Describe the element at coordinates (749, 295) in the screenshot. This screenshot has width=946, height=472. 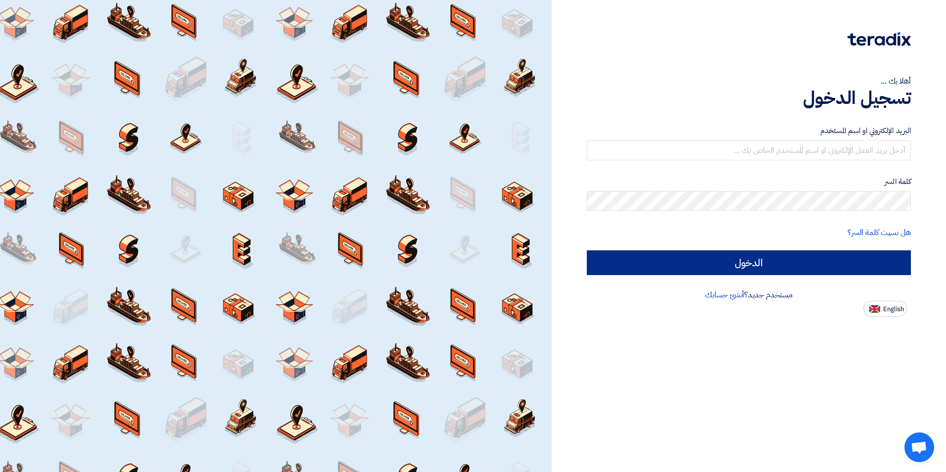
I see `div: مستخدم جديد؟` at that location.